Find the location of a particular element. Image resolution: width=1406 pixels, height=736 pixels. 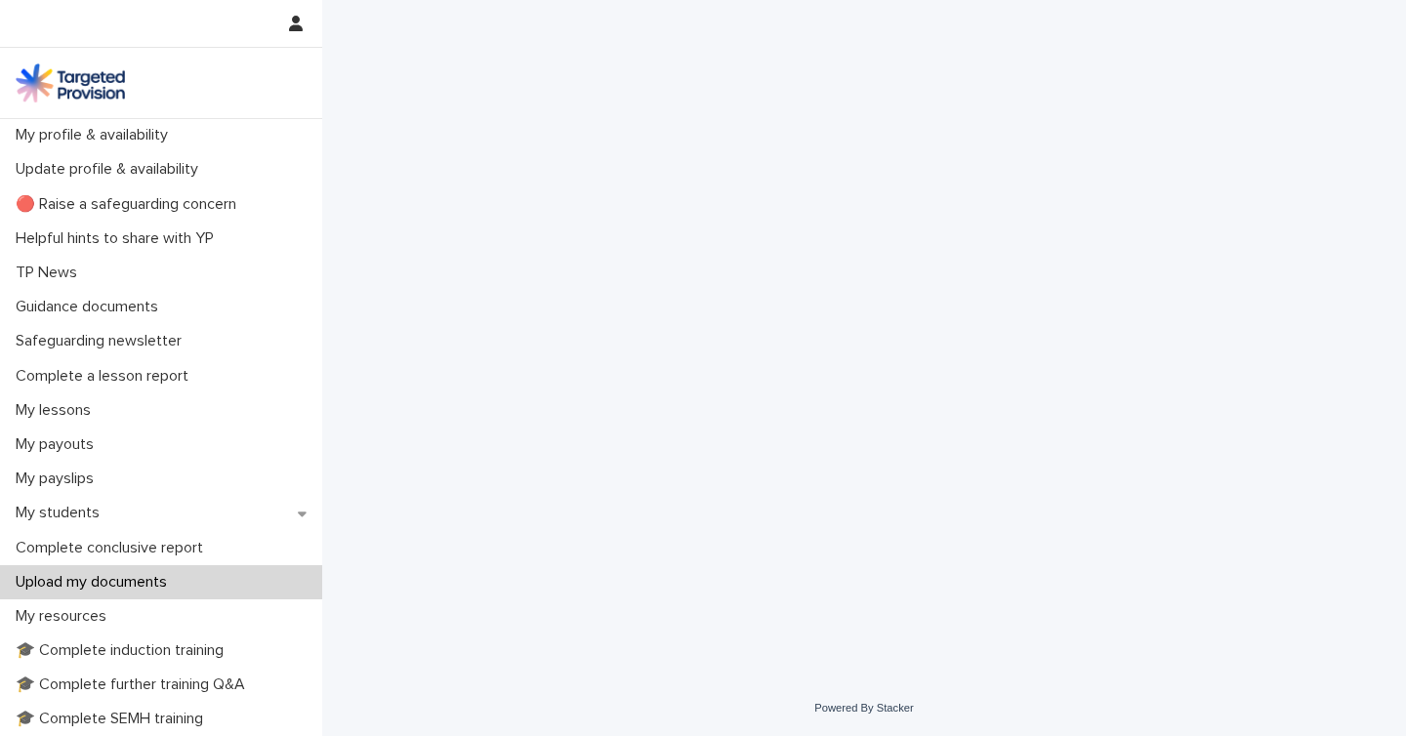

p: My payslips is located at coordinates (59, 478).